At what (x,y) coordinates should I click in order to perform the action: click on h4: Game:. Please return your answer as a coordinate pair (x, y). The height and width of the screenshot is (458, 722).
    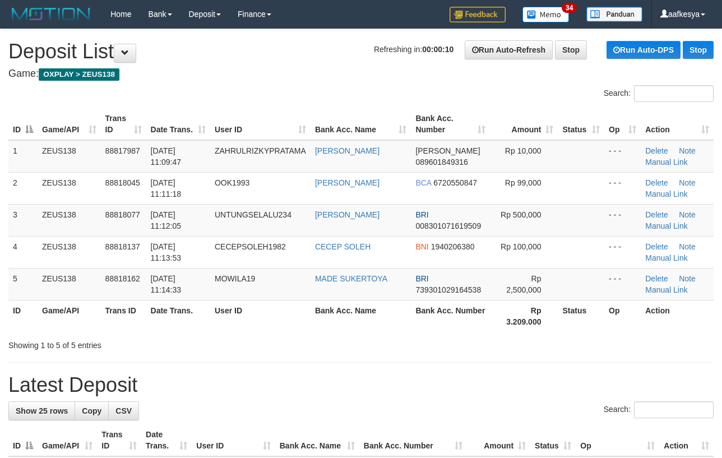
    Looking at the image, I should click on (361, 74).